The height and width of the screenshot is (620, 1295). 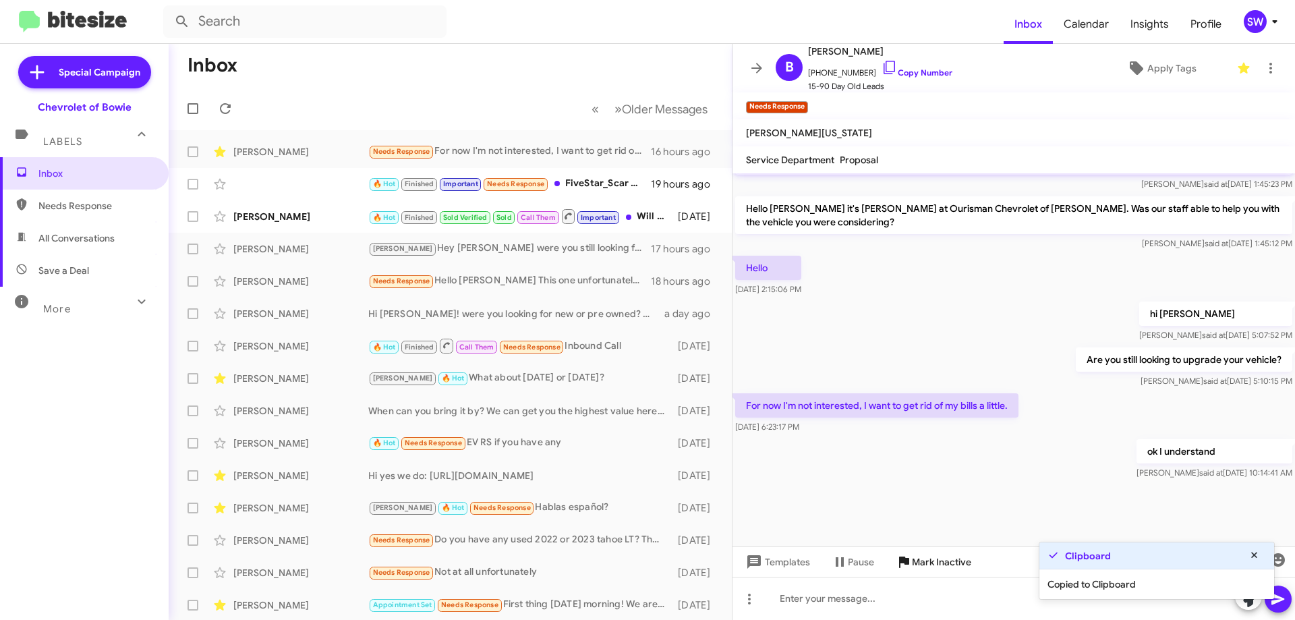 I want to click on a: Insights, so click(x=1149, y=24).